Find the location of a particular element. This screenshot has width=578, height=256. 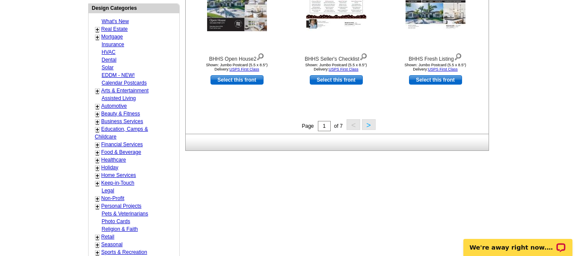

a: Retail is located at coordinates (108, 237).